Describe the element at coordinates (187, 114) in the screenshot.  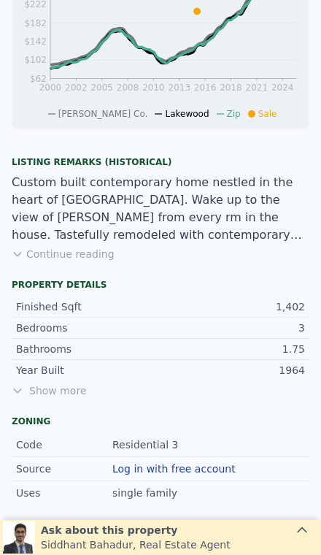
I see `span: Lakewood` at that location.